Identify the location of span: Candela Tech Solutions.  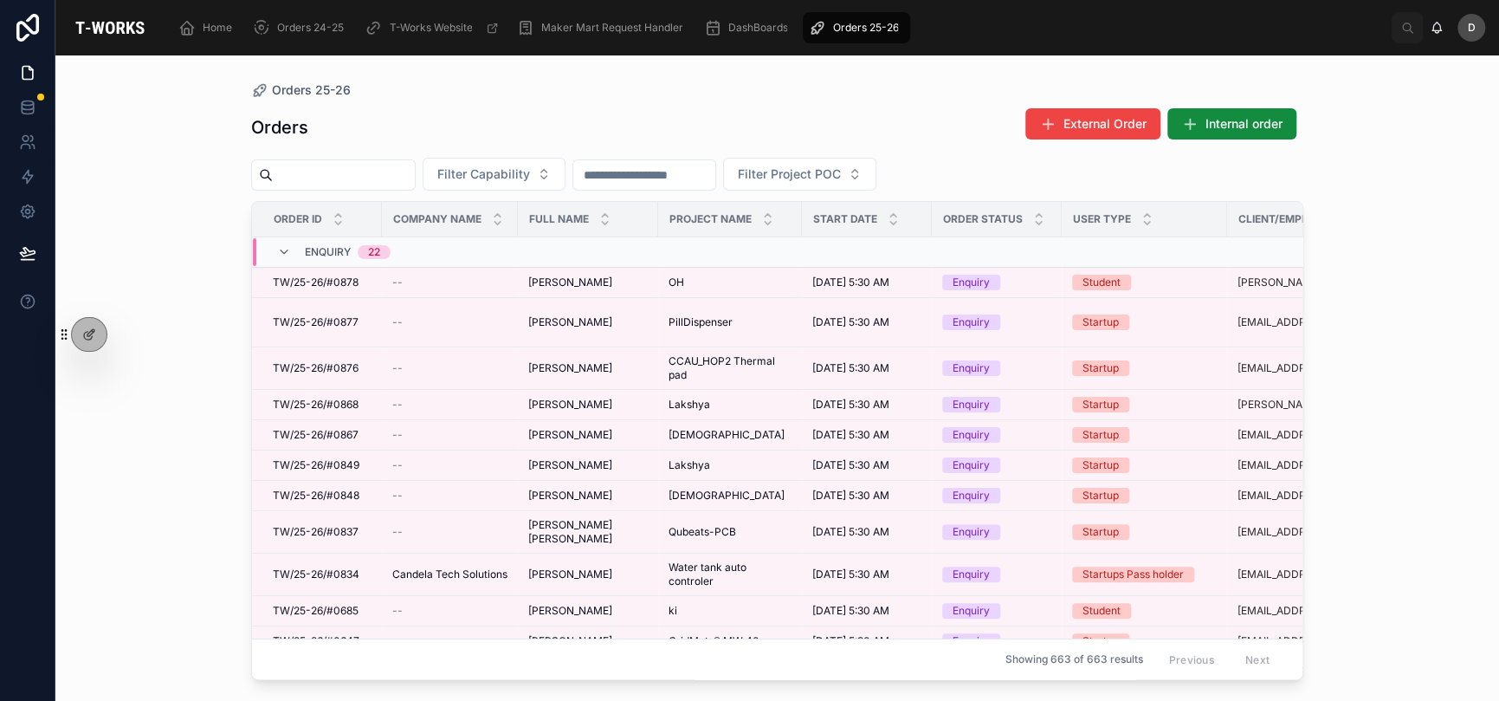
(449, 574).